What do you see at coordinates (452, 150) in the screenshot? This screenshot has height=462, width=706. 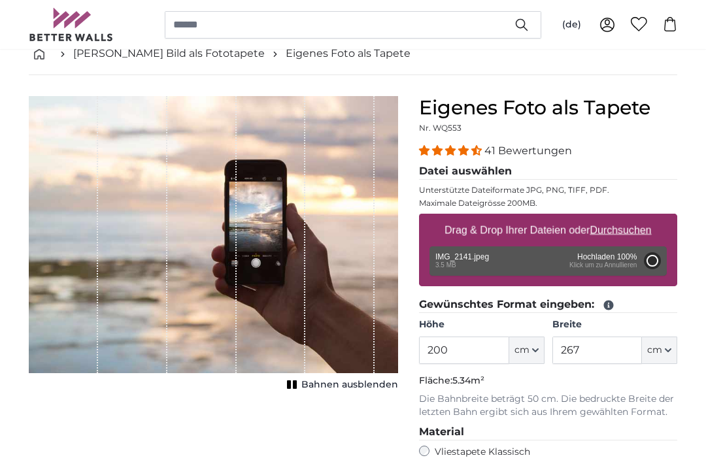 I see `span: 4.39 stars` at bounding box center [452, 150].